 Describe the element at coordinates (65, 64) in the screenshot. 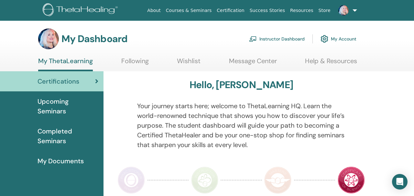

I see `a: My ThetaLearning` at that location.